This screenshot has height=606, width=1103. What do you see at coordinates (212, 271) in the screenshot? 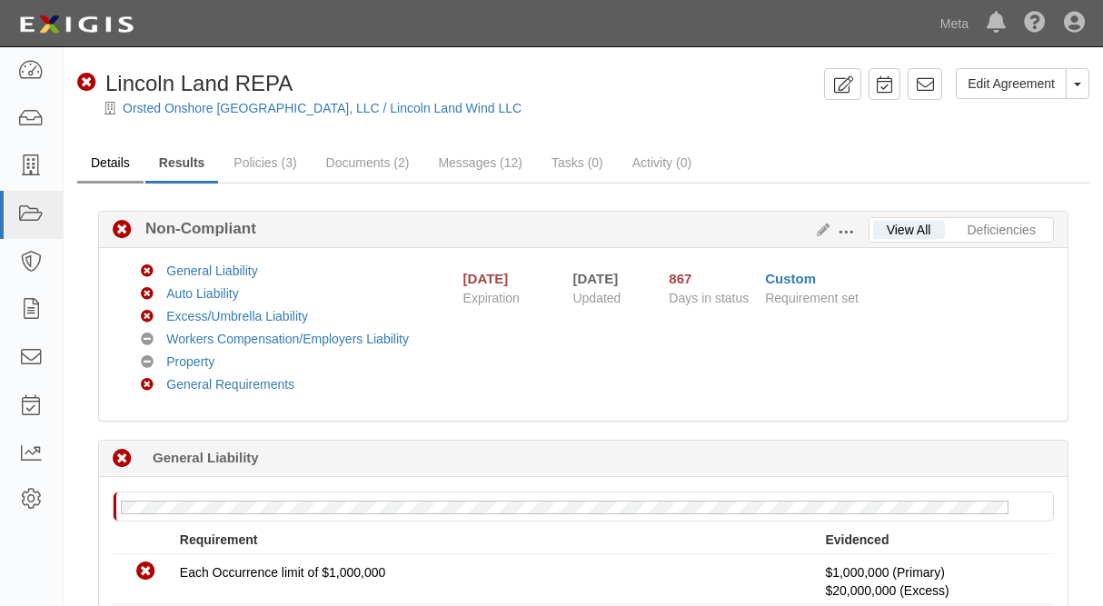
I see `a: General Liability` at bounding box center [212, 271].